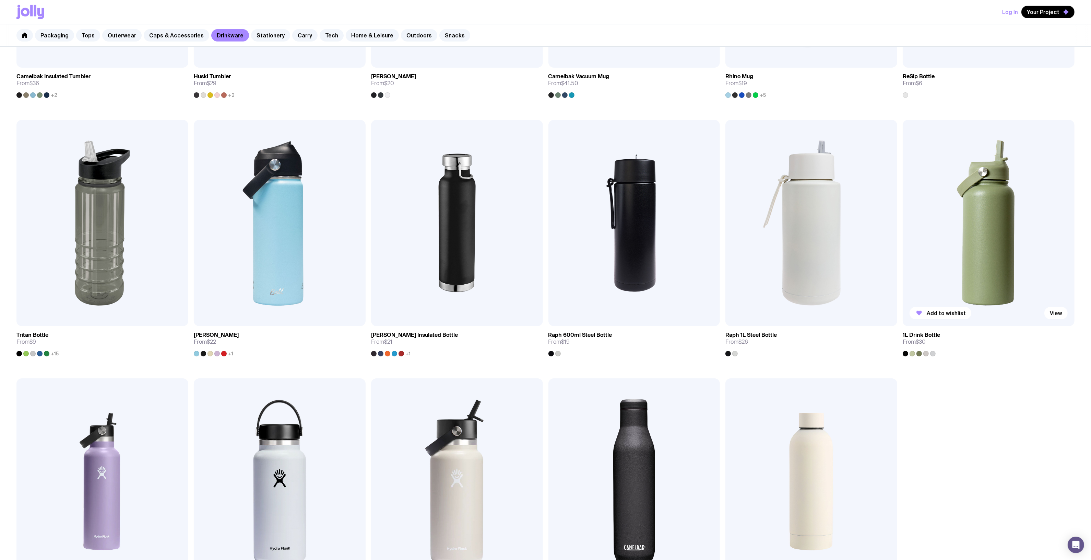  I want to click on a: Tritan BottleFrom$9+15, so click(102, 341).